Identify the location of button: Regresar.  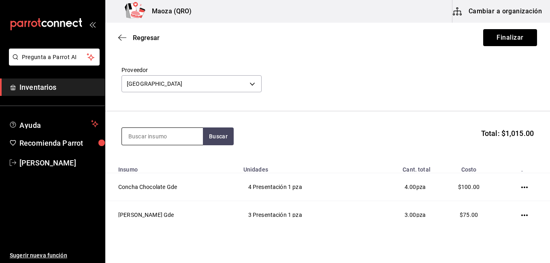
(139, 38).